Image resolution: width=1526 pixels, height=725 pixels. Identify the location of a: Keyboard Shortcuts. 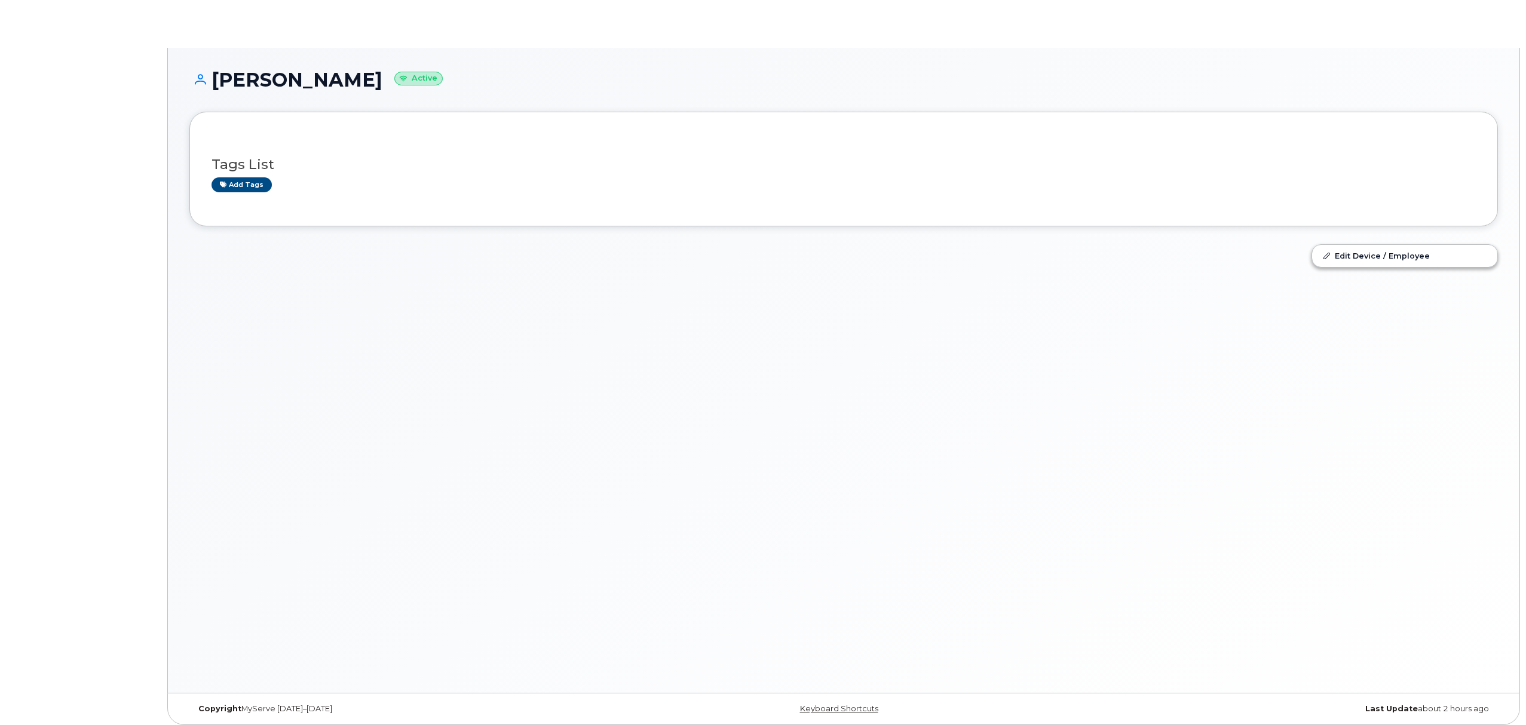
(839, 708).